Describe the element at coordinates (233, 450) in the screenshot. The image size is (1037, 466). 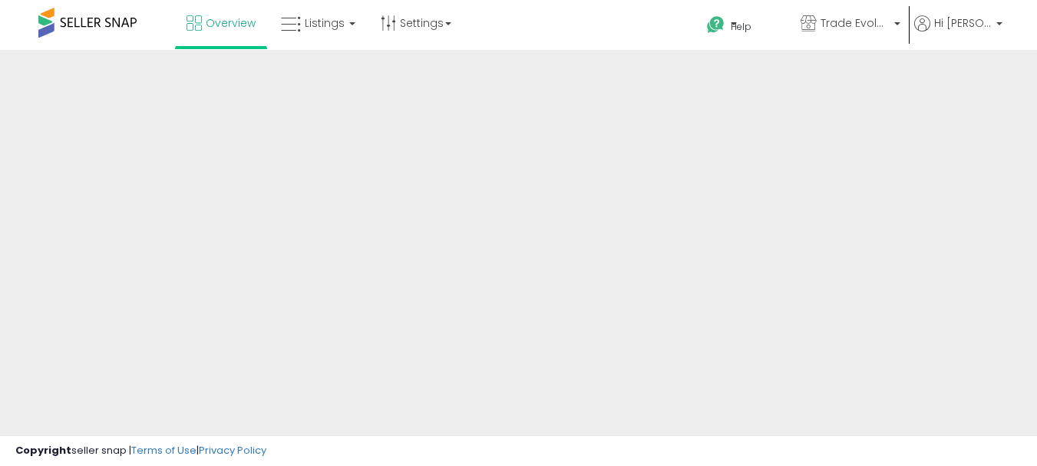
I see `a: Privacy Policy` at that location.